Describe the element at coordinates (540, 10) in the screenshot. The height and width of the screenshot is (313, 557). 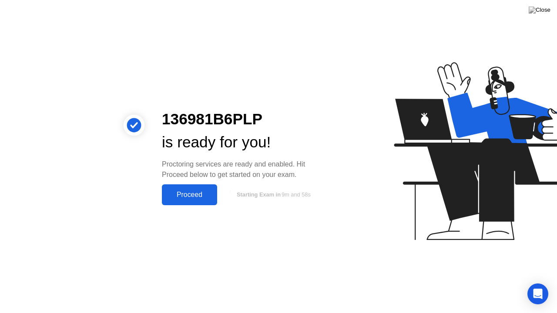
I see `img: Close` at that location.